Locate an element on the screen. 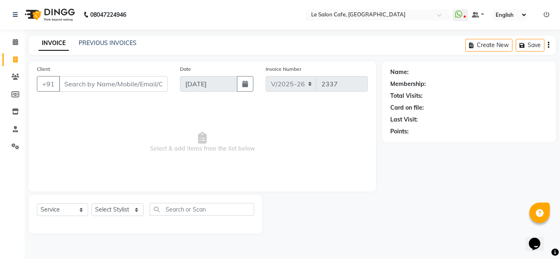  span: Select & add items from the list below is located at coordinates (202, 143).